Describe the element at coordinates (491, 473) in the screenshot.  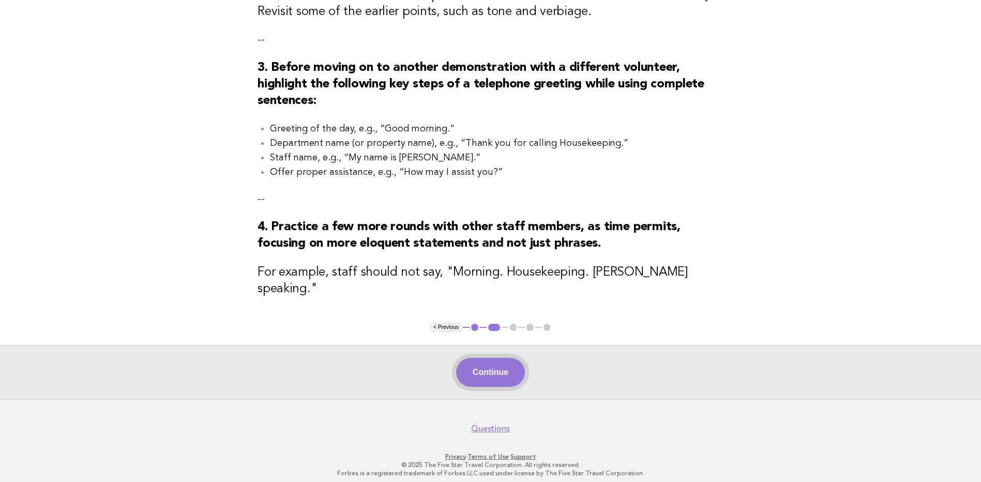
I see `p: Forbes is a registered trademark of Forbes LLC used under license by The Five Star Travel Corpora...` at that location.